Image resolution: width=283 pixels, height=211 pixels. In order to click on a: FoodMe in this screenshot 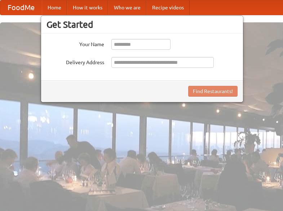, I will do `click(21, 8)`.